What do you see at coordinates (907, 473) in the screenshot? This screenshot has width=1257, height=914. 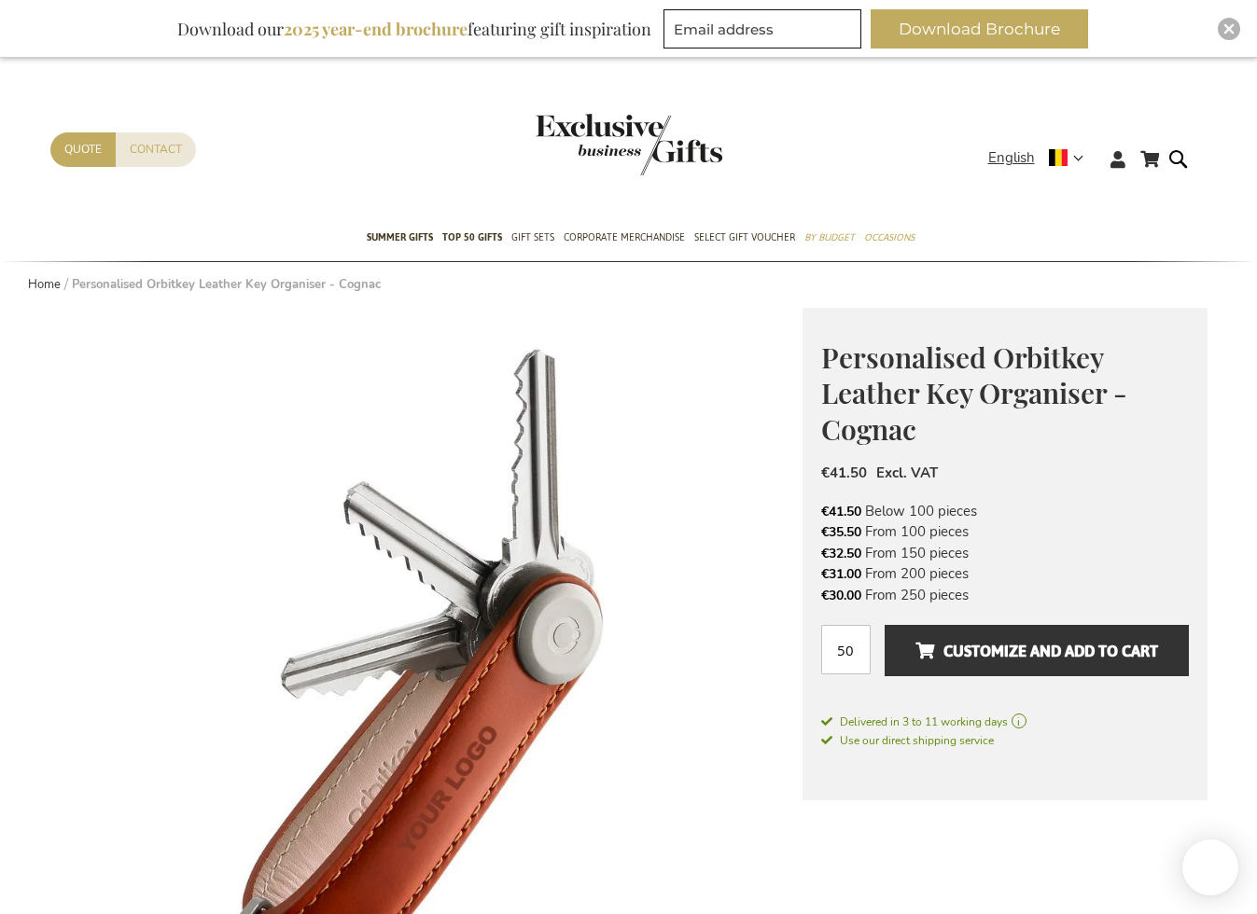 I see `span: Excl. VAT` at bounding box center [907, 473].